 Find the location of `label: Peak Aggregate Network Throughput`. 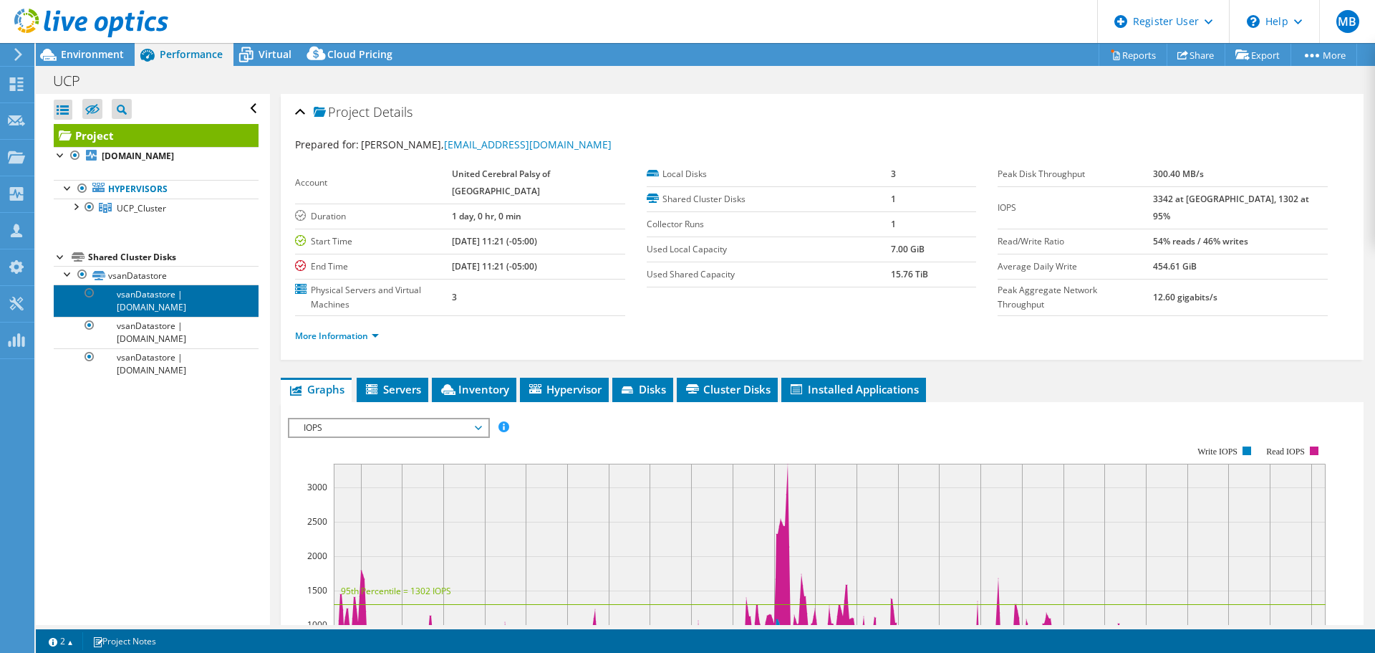

label: Peak Aggregate Network Throughput is located at coordinates (1075, 297).